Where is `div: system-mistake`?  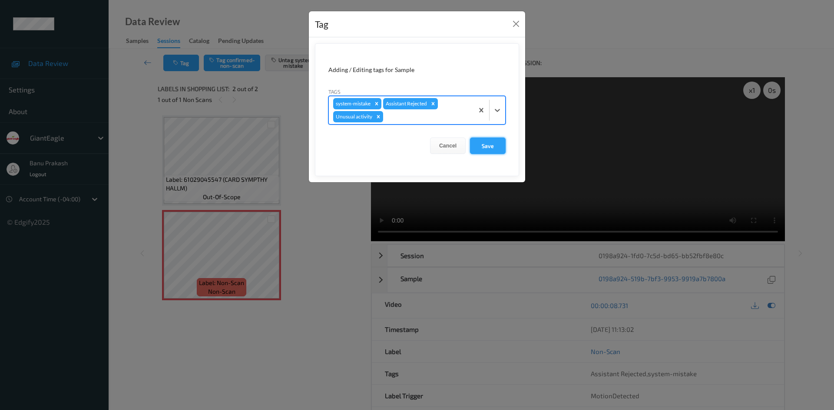 div: system-mistake is located at coordinates (352, 104).